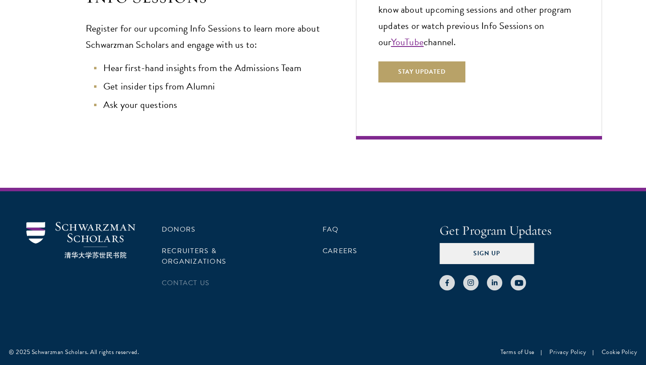  What do you see at coordinates (194, 257) in the screenshot?
I see `a: Recruiters & Organizations` at bounding box center [194, 257].